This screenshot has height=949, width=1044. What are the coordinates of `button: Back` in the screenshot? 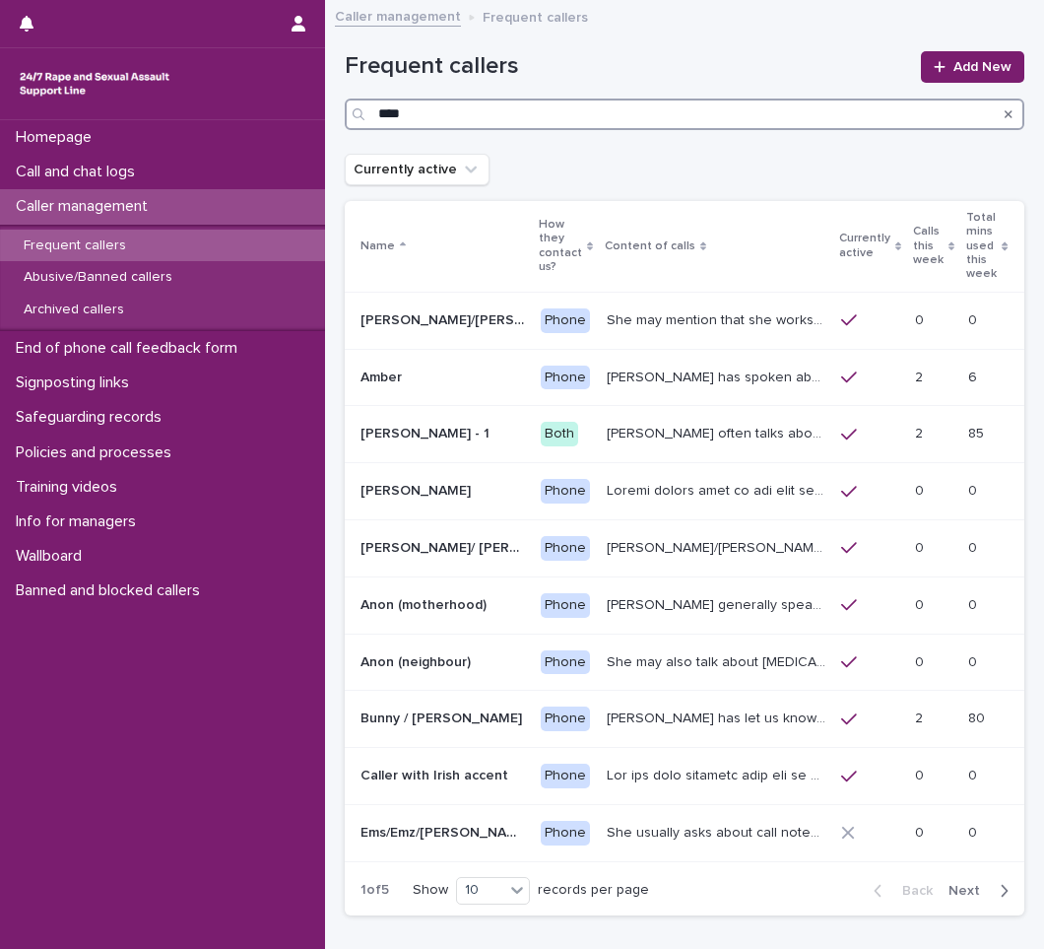 It's located at (899, 891).